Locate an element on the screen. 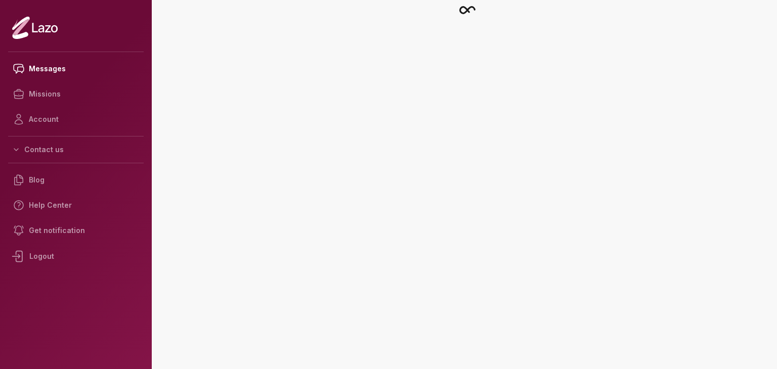 This screenshot has width=777, height=369. button: Contact us is located at coordinates (76, 150).